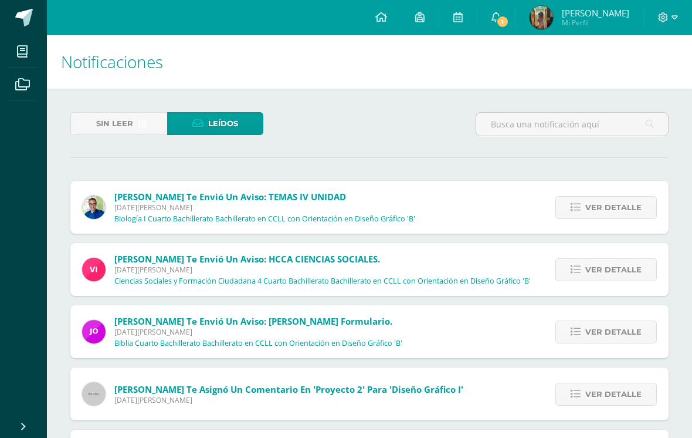 Image resolution: width=692 pixels, height=438 pixels. I want to click on img: 6614adf7432e56e5c9e182f11abb21f1.png, so click(94, 331).